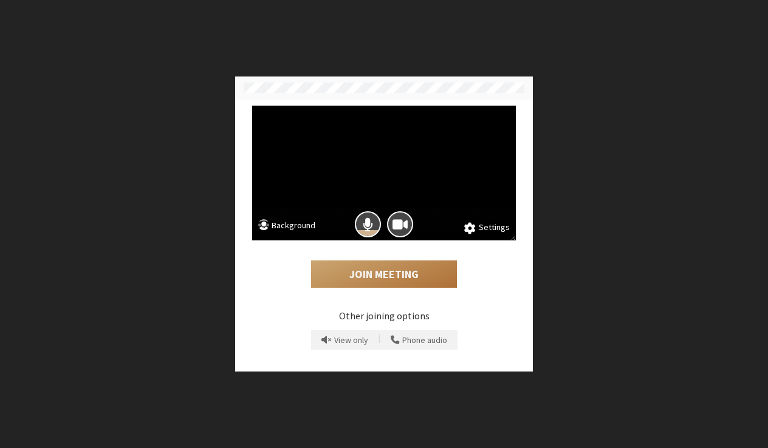  I want to click on span: Phone audio, so click(424, 340).